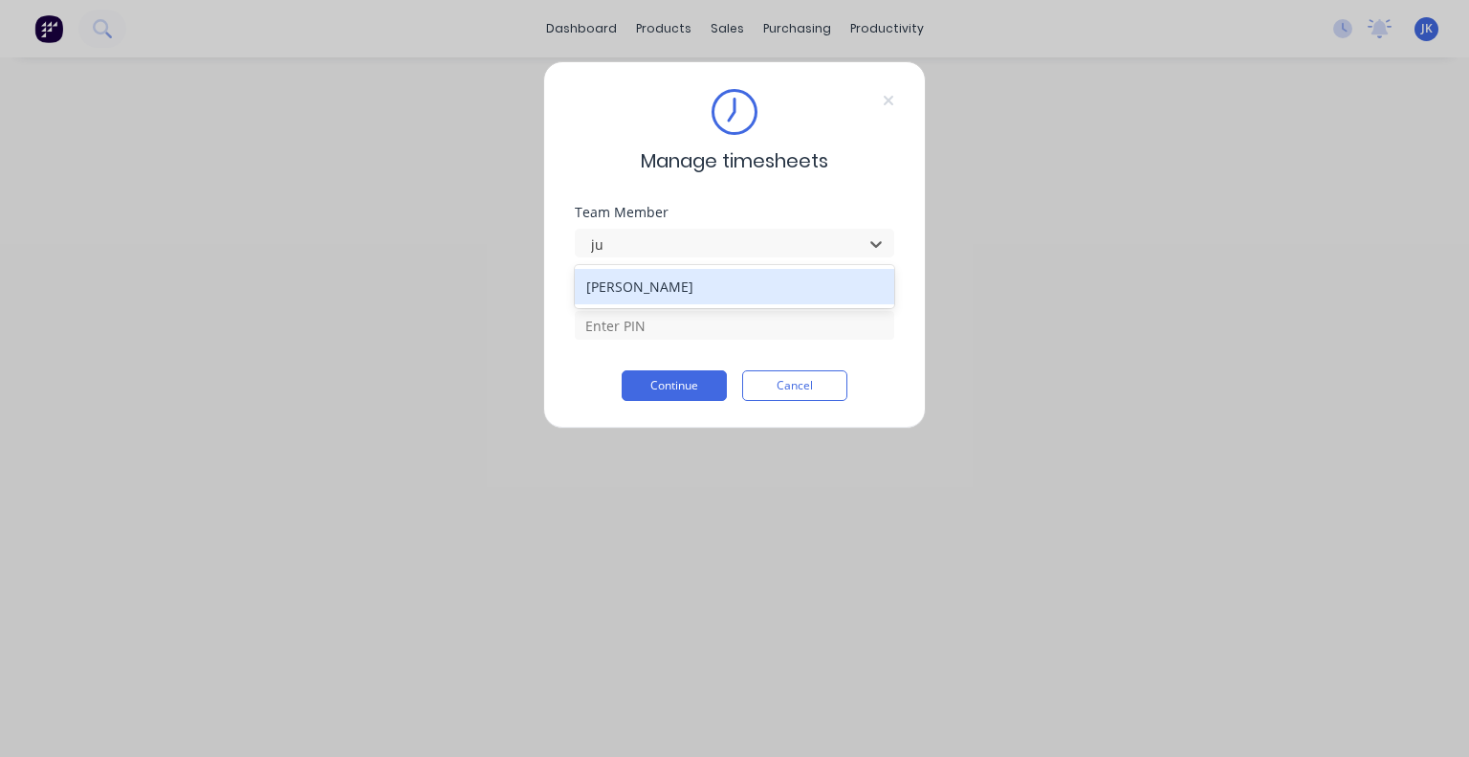  I want to click on button: Continue, so click(674, 385).